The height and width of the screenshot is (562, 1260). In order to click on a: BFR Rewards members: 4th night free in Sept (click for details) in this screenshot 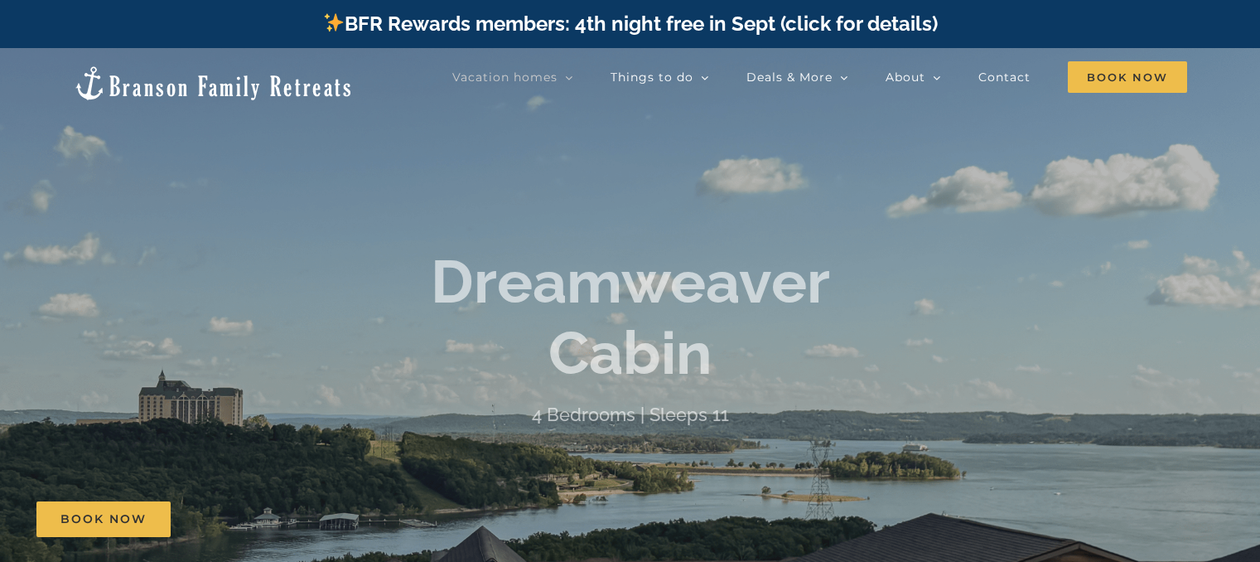, I will do `click(630, 23)`.